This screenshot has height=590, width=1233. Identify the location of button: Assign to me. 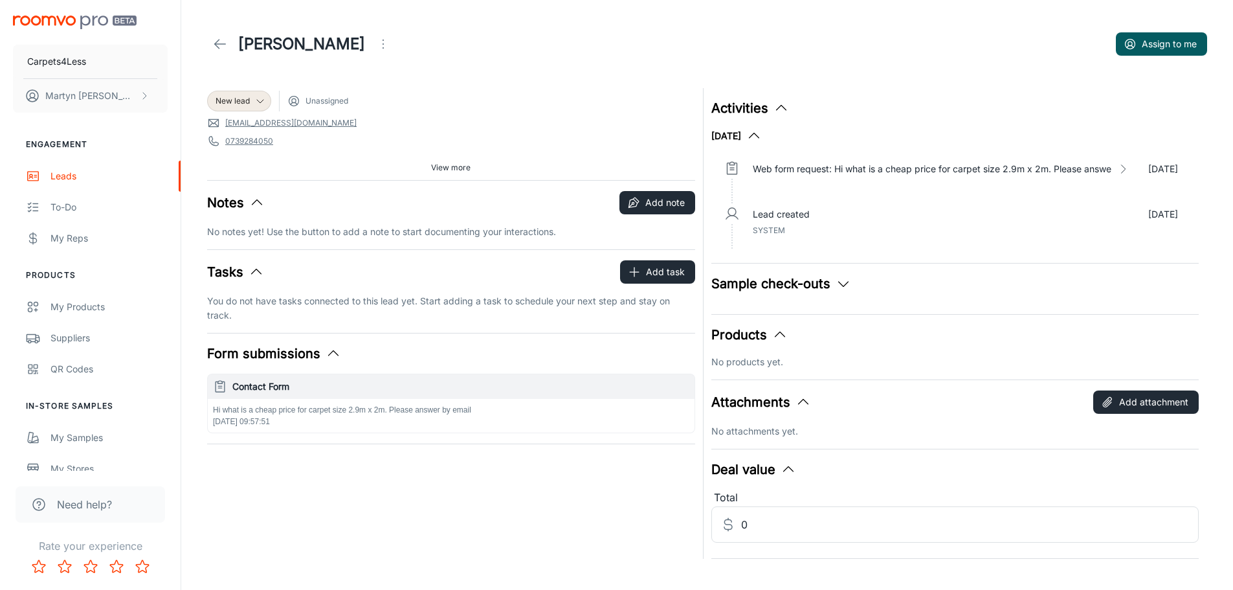
(1161, 44).